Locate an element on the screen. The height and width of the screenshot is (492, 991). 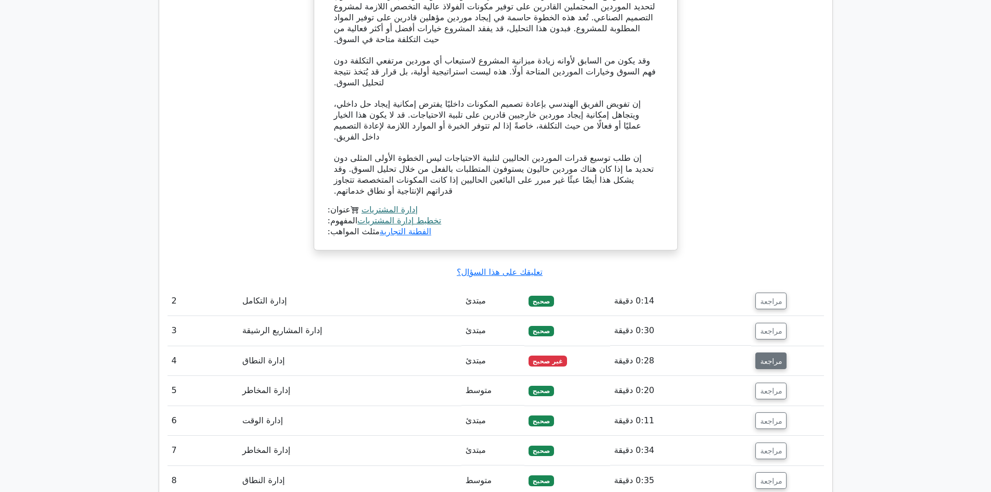
font: 0:20 دقيقة is located at coordinates (634, 390).